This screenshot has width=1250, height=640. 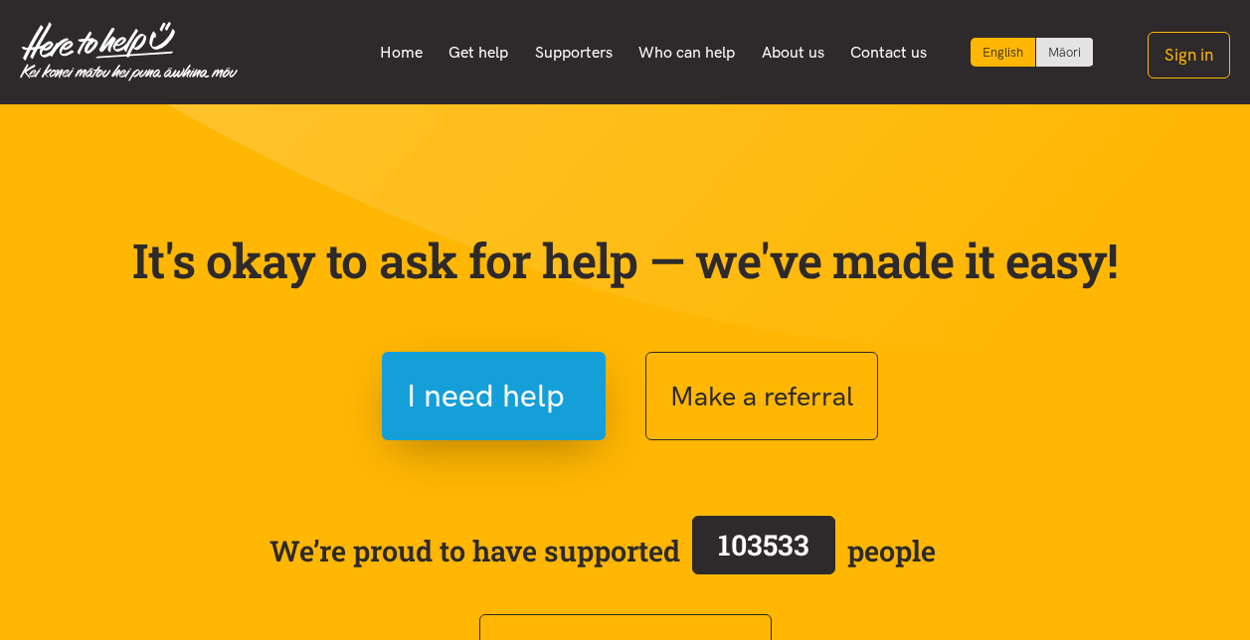 What do you see at coordinates (764, 545) in the screenshot?
I see `span: 103533` at bounding box center [764, 545].